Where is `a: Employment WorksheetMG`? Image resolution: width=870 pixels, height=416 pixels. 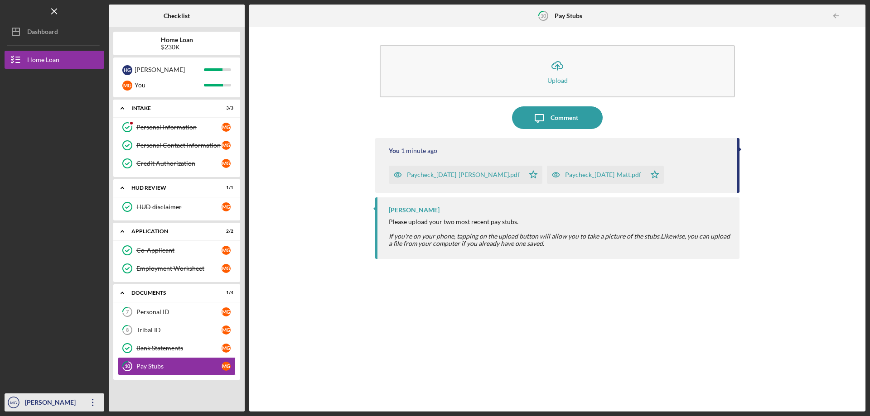
a: Employment WorksheetMG is located at coordinates (177, 269).